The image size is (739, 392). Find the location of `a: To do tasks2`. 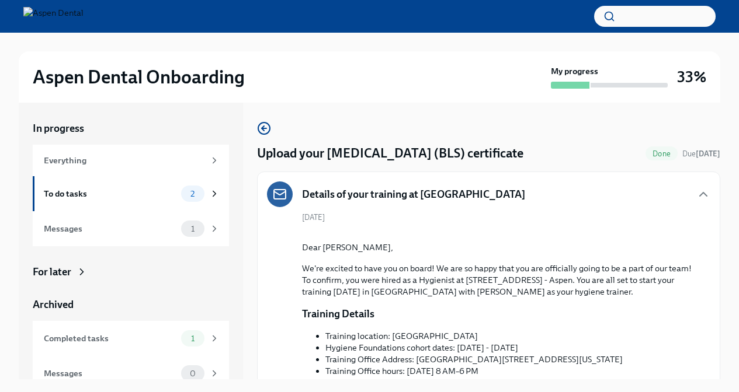

a: To do tasks2 is located at coordinates (131, 194).